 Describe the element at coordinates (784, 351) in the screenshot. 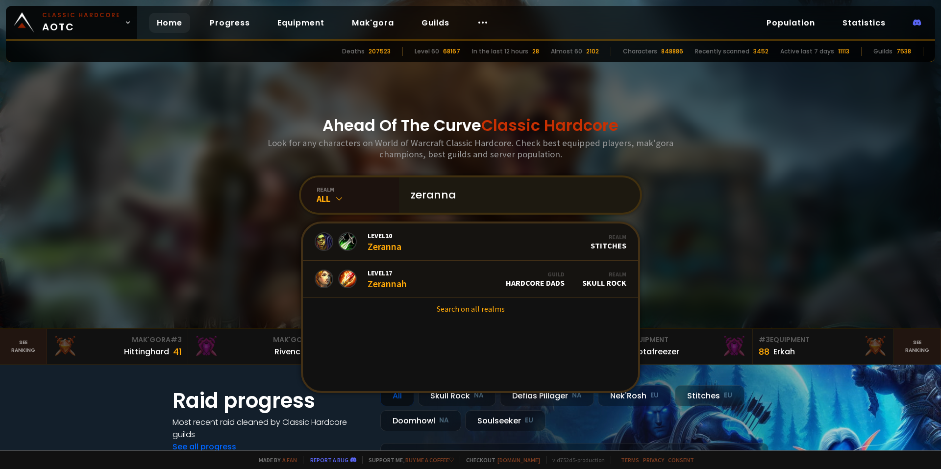

I see `div: Erkah` at that location.